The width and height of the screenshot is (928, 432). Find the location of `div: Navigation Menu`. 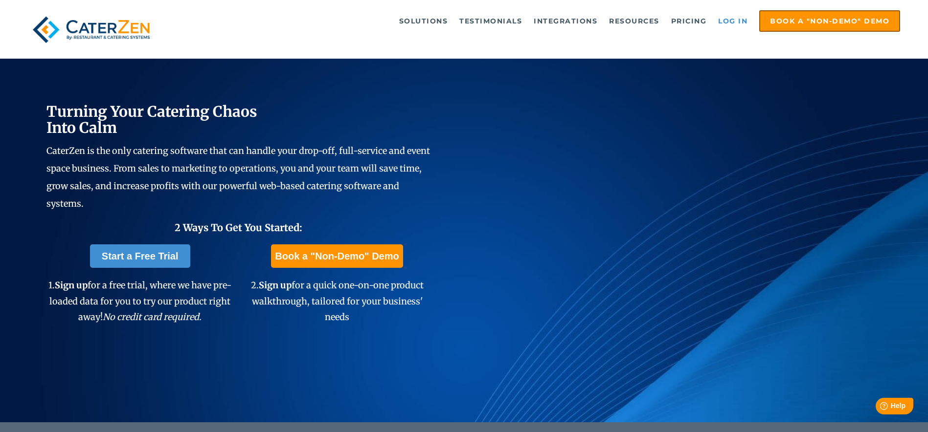

div: Navigation Menu is located at coordinates (539, 21).